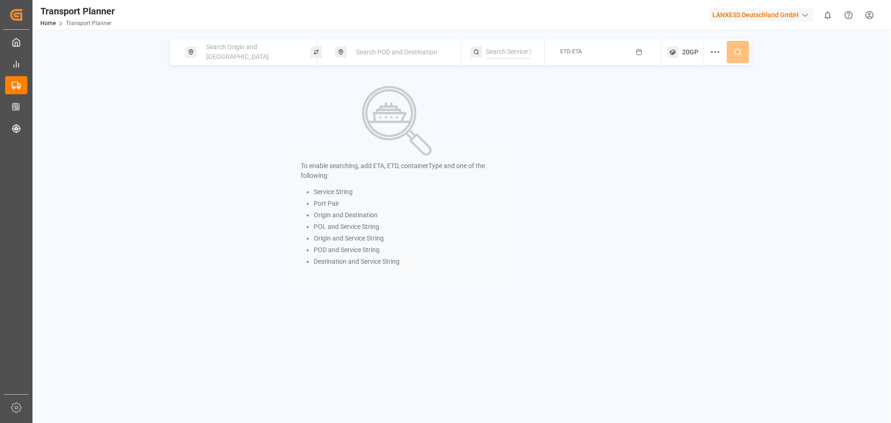 The height and width of the screenshot is (423, 891). I want to click on input: Search Service String, so click(508, 52).